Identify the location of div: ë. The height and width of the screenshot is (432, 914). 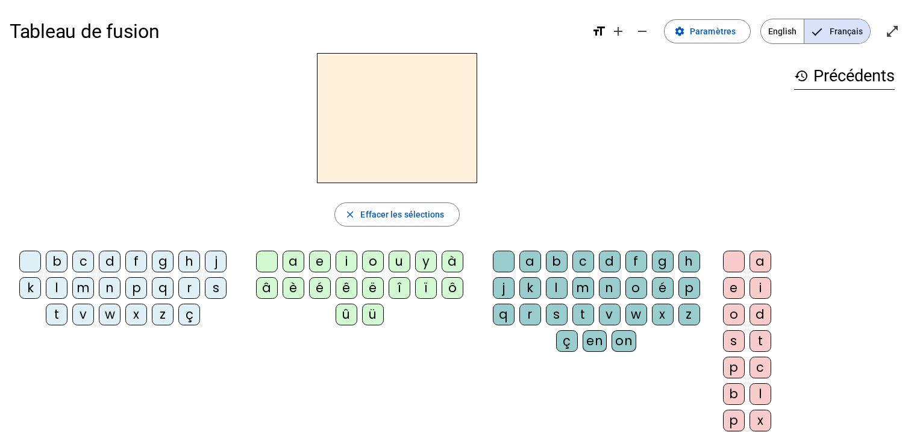
(373, 288).